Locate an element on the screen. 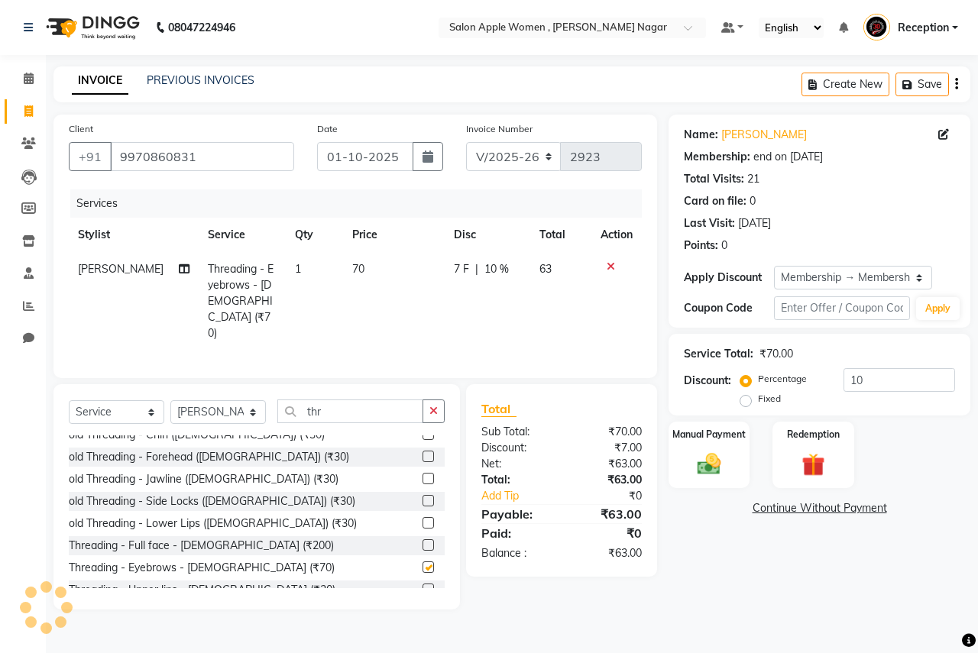  div: Net: is located at coordinates (516, 464).